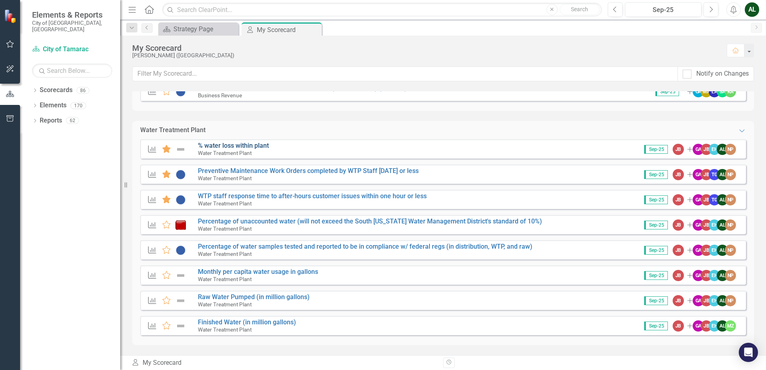 This screenshot has height=370, width=766. I want to click on a: Reports, so click(51, 121).